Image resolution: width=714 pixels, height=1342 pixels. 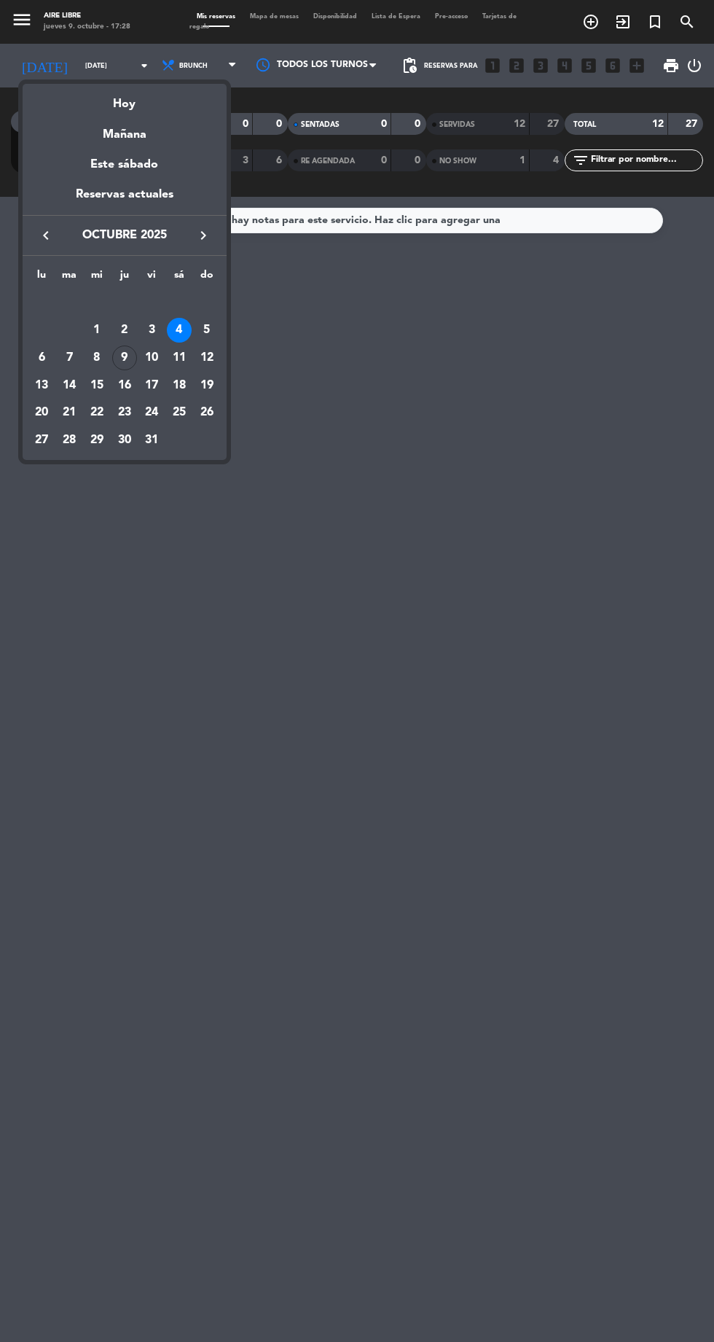 I want to click on td: 28 de octubre de 2025, so click(x=69, y=440).